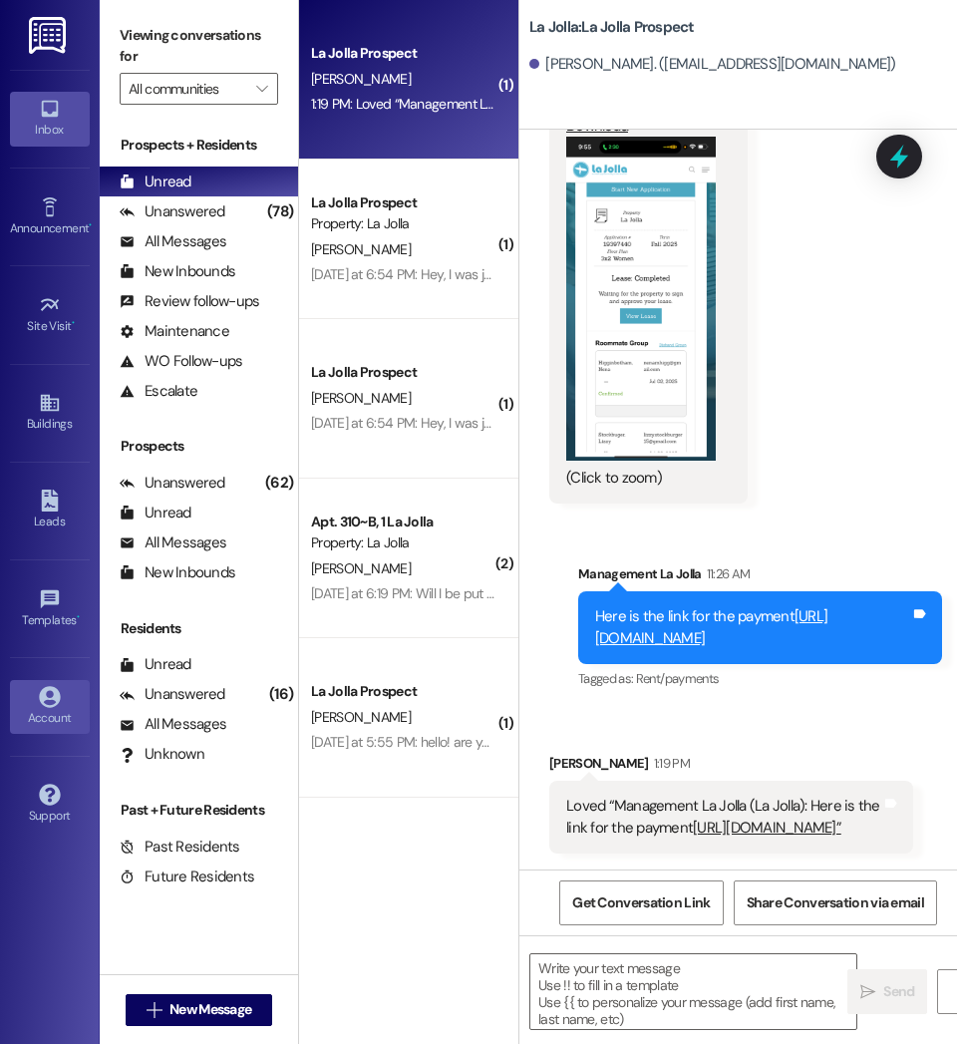 Image resolution: width=957 pixels, height=1044 pixels. Describe the element at coordinates (669, 762) in the screenshot. I see `div: 1:19 PM` at that location.